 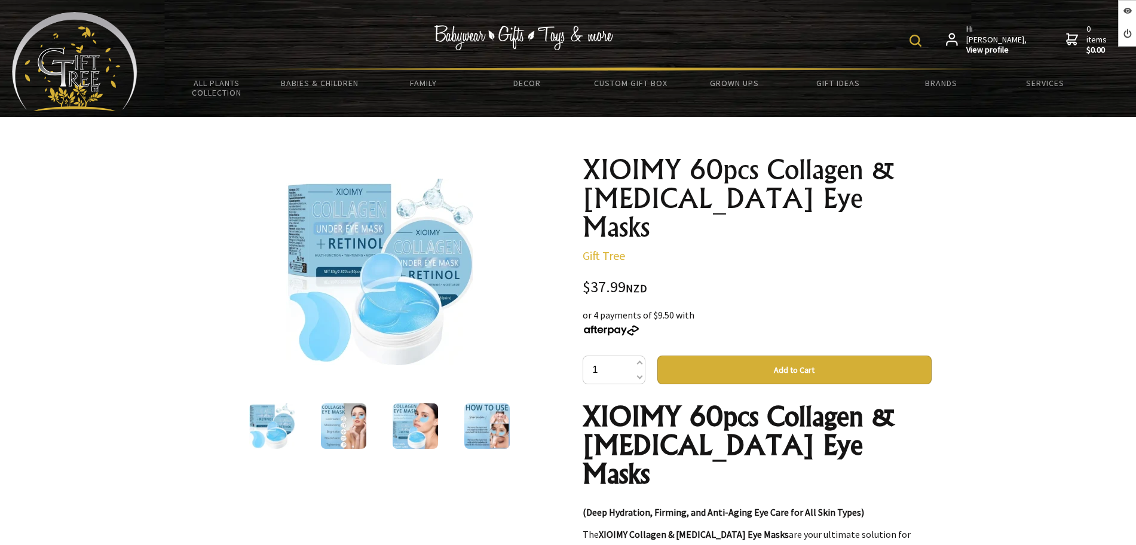 I want to click on button: Add to Cart, so click(x=794, y=370).